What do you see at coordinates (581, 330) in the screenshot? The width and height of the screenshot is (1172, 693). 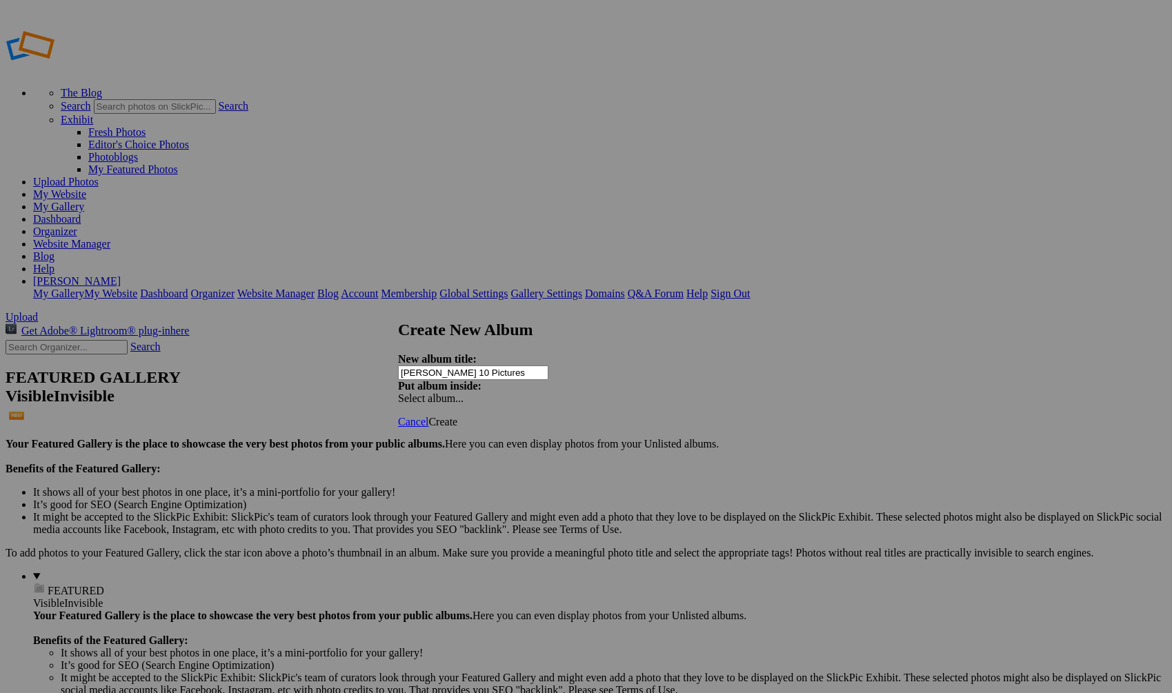 I see `h2: Create New Album` at bounding box center [581, 330].